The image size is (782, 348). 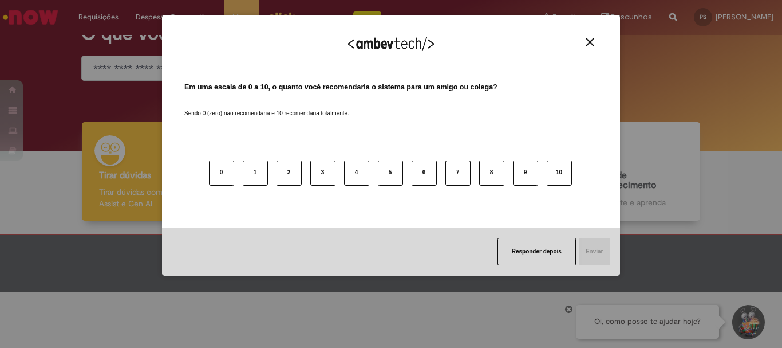 What do you see at coordinates (590, 42) in the screenshot?
I see `img: Close` at bounding box center [590, 42].